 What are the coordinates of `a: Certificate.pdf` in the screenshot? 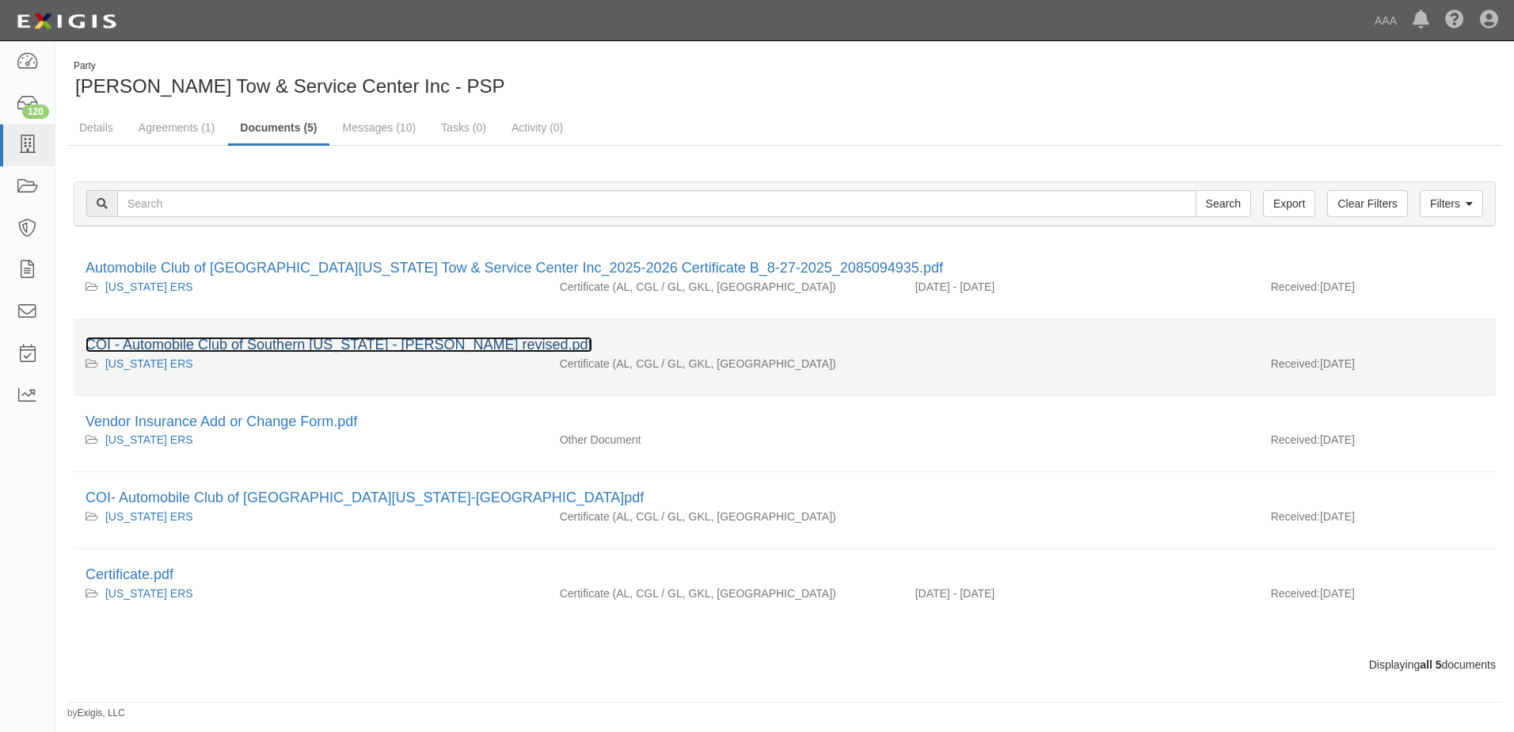 It's located at (129, 574).